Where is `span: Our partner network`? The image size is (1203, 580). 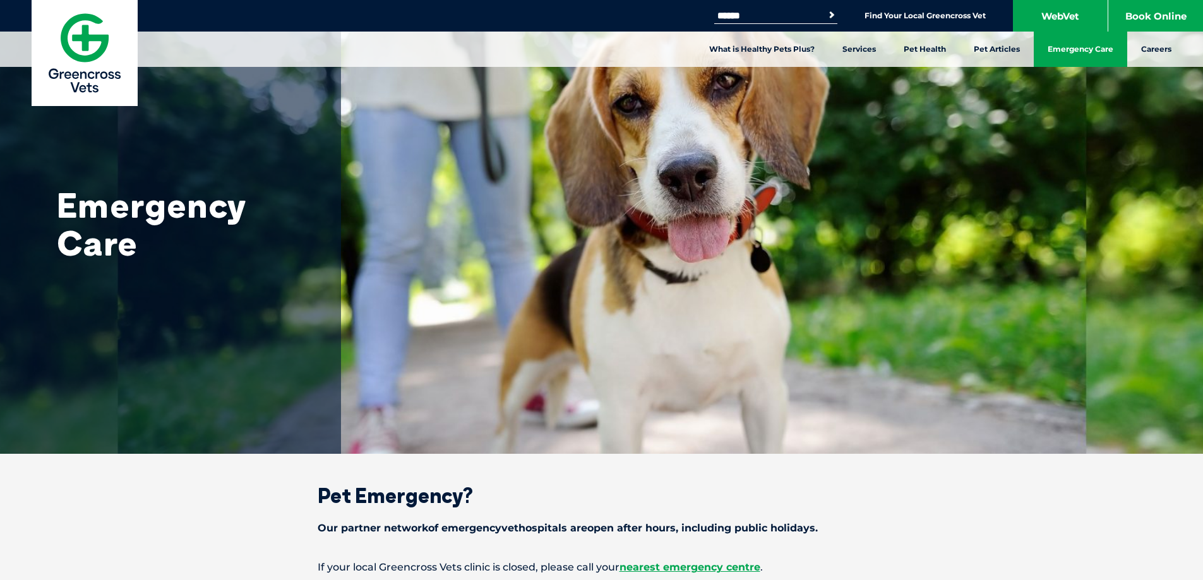
span: Our partner network is located at coordinates (372, 528).